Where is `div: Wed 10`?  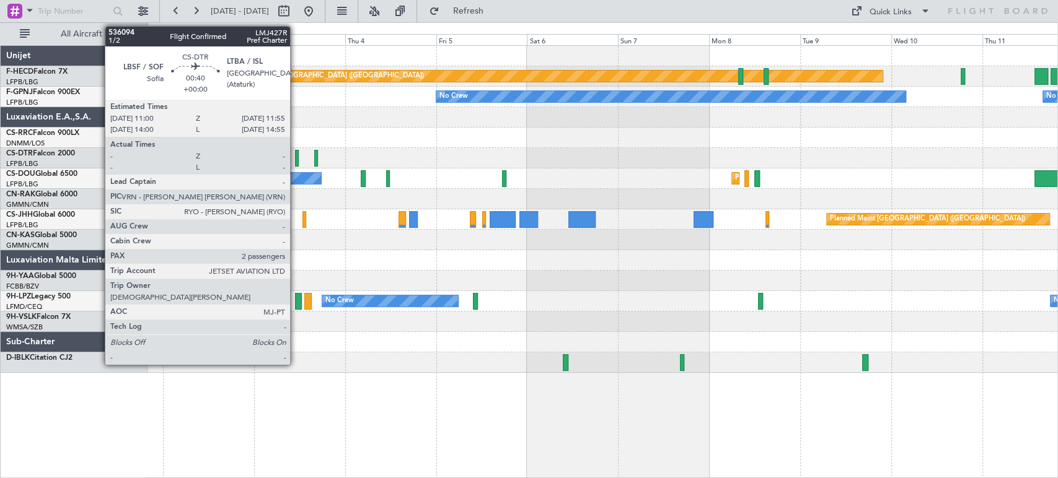 div: Wed 10 is located at coordinates (936, 40).